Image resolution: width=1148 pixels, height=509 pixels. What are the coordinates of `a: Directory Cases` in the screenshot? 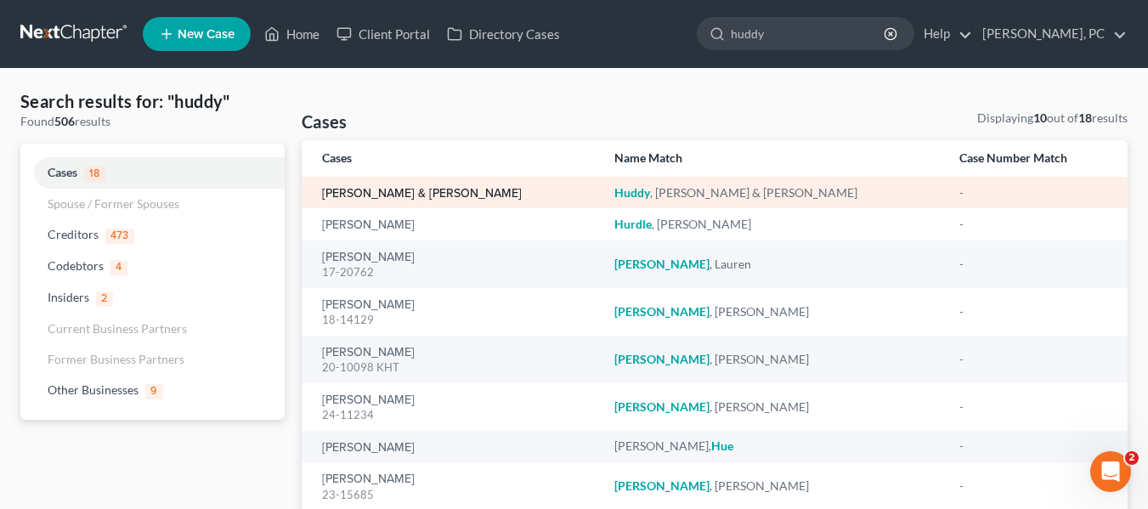 It's located at (503, 34).